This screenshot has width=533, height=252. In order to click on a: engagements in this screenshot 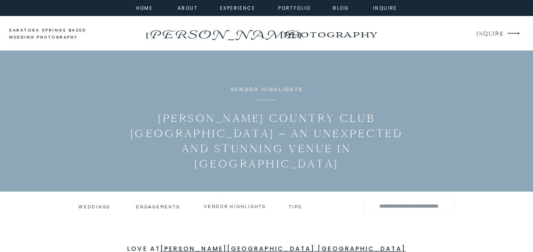, I will do `click(159, 207)`.